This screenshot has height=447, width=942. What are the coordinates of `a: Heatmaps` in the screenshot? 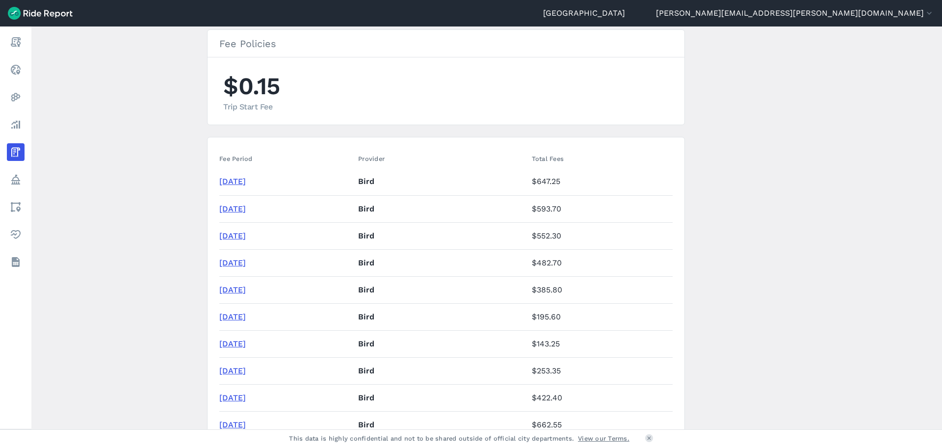 It's located at (16, 97).